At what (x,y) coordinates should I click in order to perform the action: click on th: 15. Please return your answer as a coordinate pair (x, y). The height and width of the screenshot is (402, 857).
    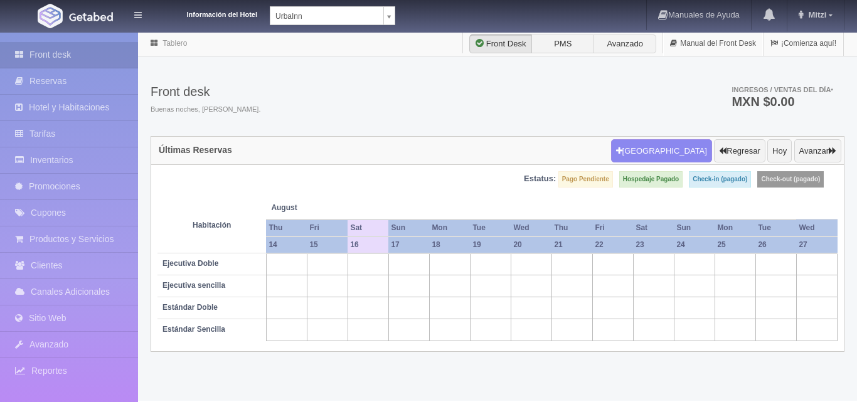
    Looking at the image, I should click on (327, 245).